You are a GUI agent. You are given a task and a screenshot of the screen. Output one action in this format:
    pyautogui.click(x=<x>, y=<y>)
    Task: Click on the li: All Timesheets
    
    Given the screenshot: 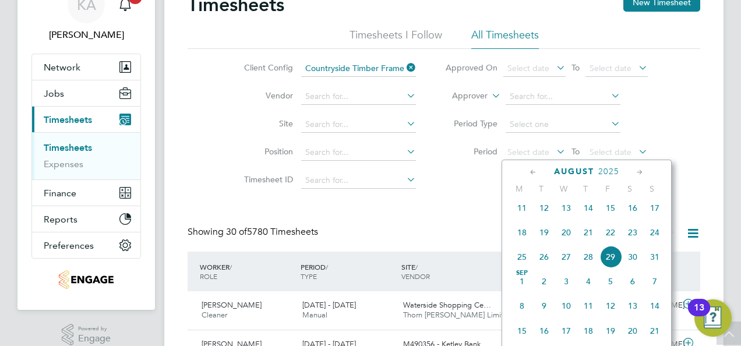 What is the action you would take?
    pyautogui.click(x=505, y=38)
    